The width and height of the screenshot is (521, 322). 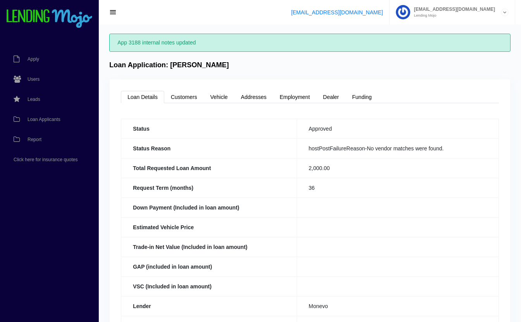 I want to click on span: Report, so click(x=34, y=140).